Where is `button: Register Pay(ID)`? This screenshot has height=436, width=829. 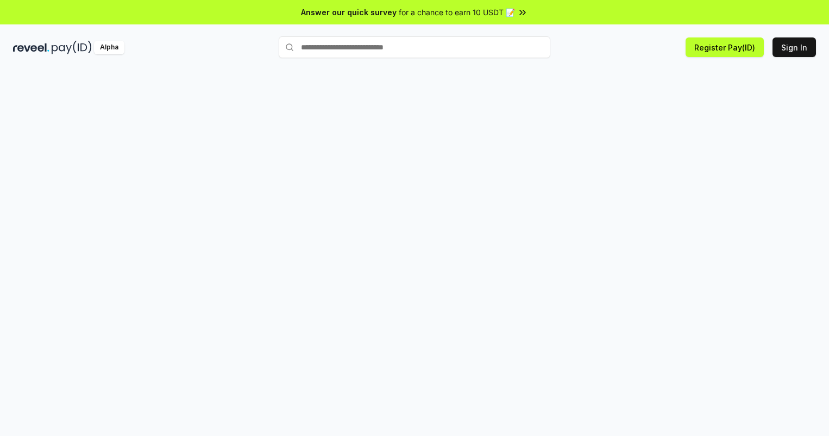
button: Register Pay(ID) is located at coordinates (725, 47).